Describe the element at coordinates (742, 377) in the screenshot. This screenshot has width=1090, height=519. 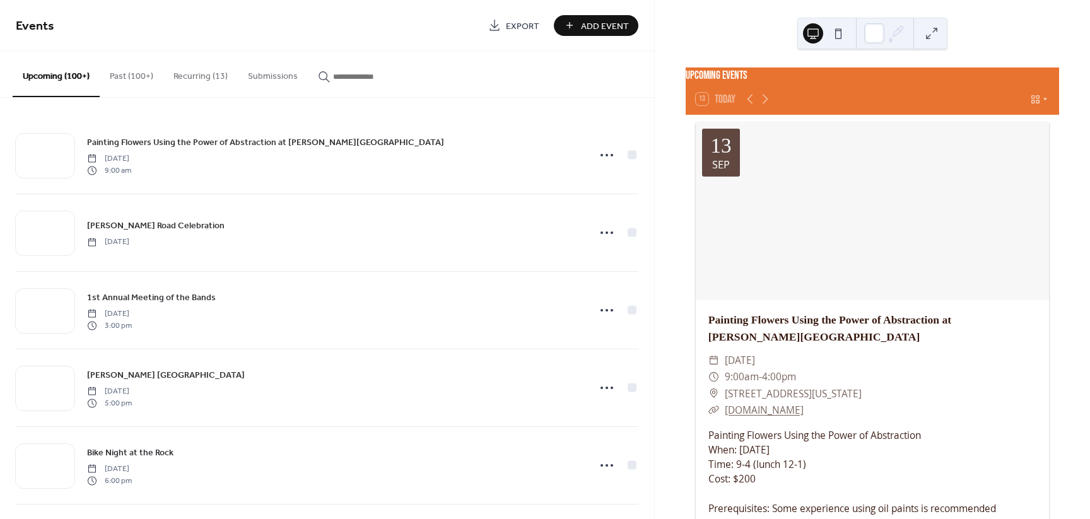
I see `span: 9:00am` at that location.